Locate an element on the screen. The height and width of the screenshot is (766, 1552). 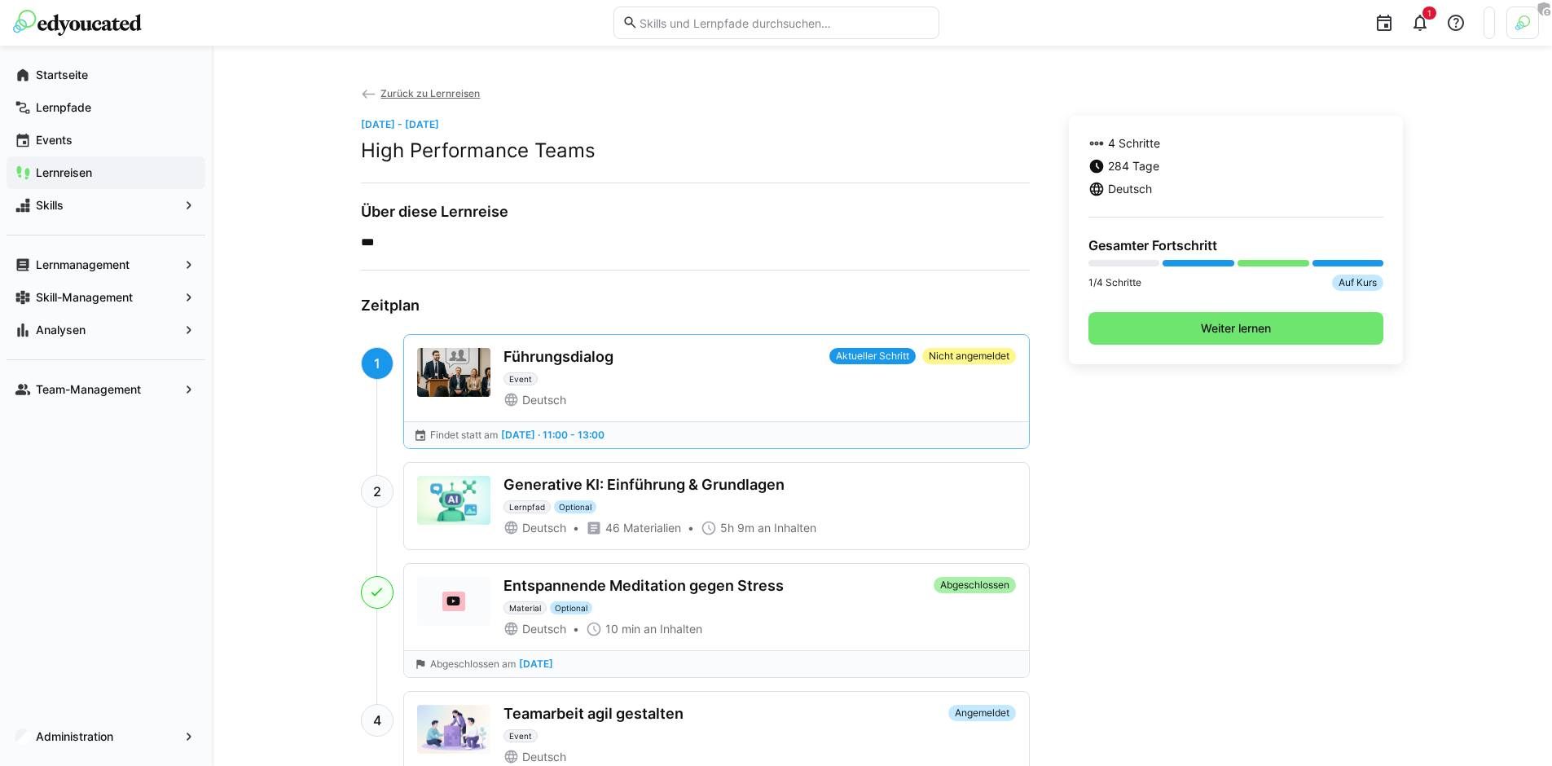
h2: High Performance Teams is located at coordinates (695, 151).